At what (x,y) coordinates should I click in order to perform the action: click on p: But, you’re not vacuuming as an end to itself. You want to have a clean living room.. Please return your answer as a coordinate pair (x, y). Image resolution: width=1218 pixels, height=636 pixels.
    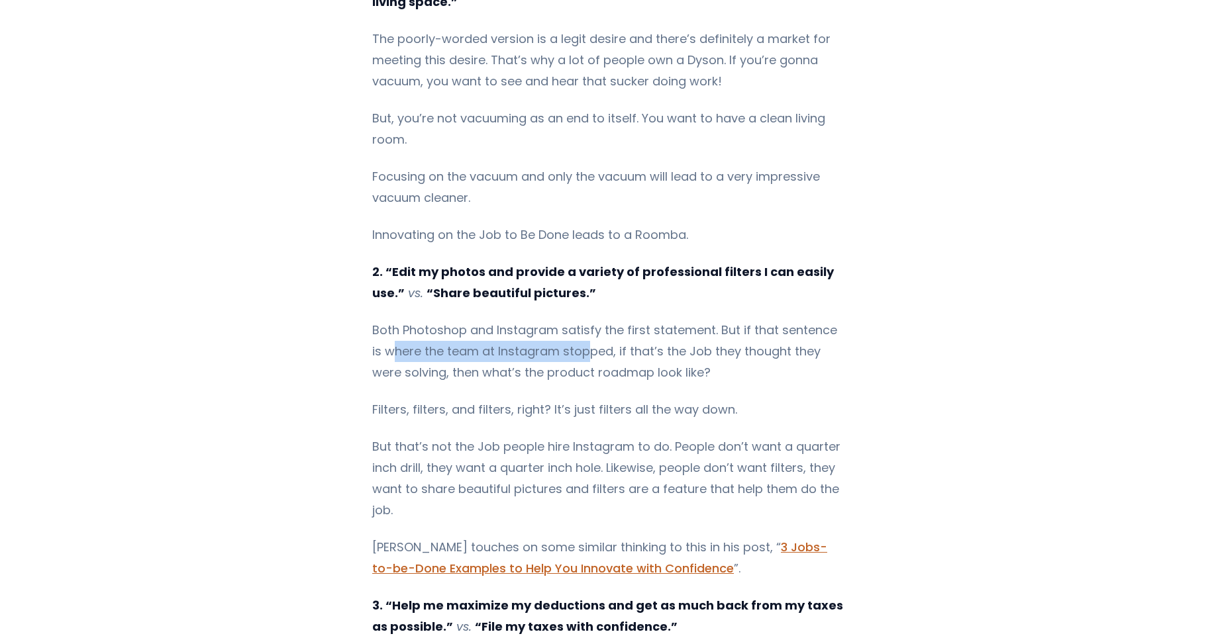
    Looking at the image, I should click on (608, 129).